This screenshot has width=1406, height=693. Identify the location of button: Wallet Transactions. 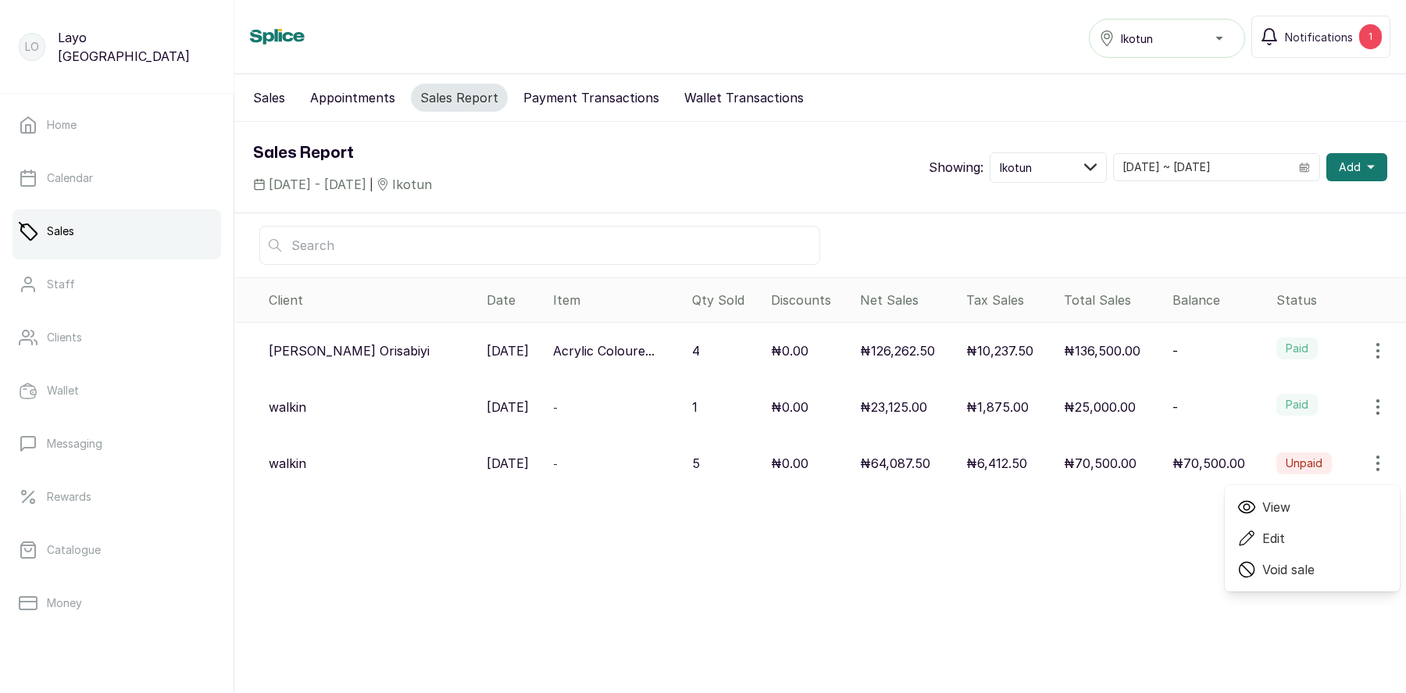
(744, 98).